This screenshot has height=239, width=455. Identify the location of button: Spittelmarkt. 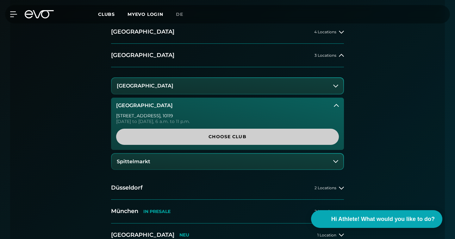
(227, 161).